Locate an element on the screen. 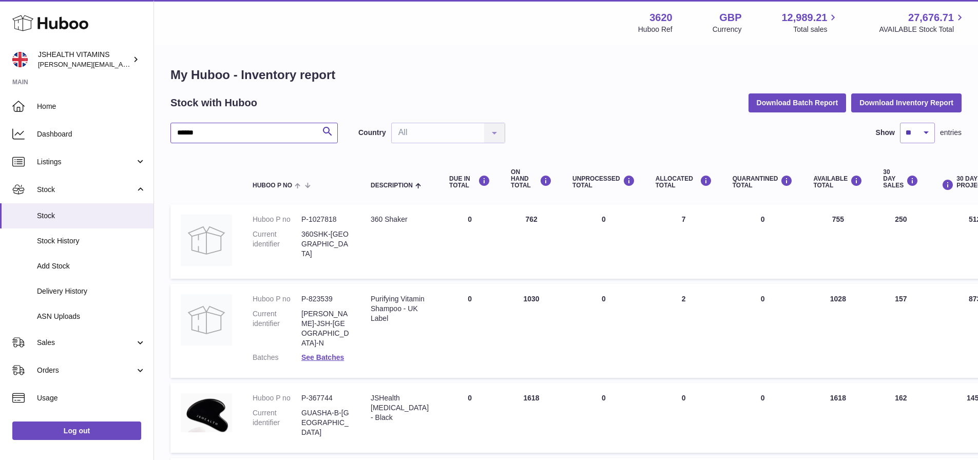 The height and width of the screenshot is (460, 978). h2: Stock with Huboo is located at coordinates (214, 103).